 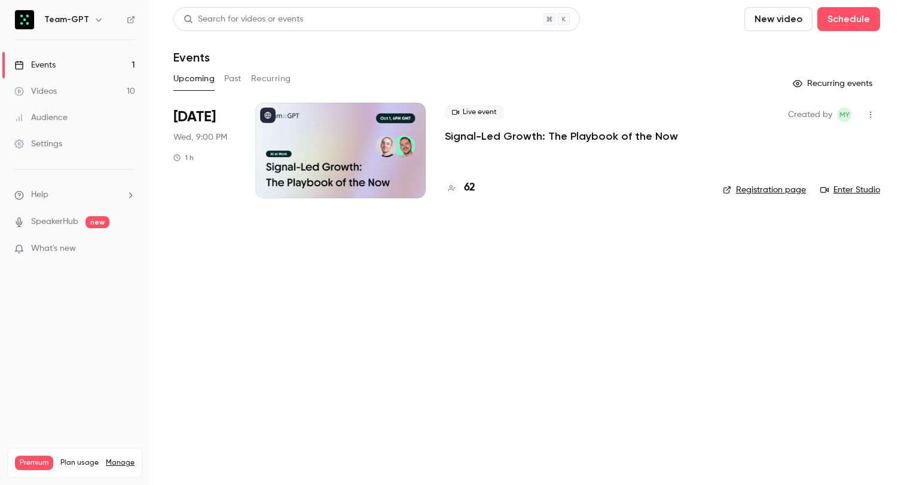 What do you see at coordinates (54, 222) in the screenshot?
I see `a: SpeakerHub` at bounding box center [54, 222].